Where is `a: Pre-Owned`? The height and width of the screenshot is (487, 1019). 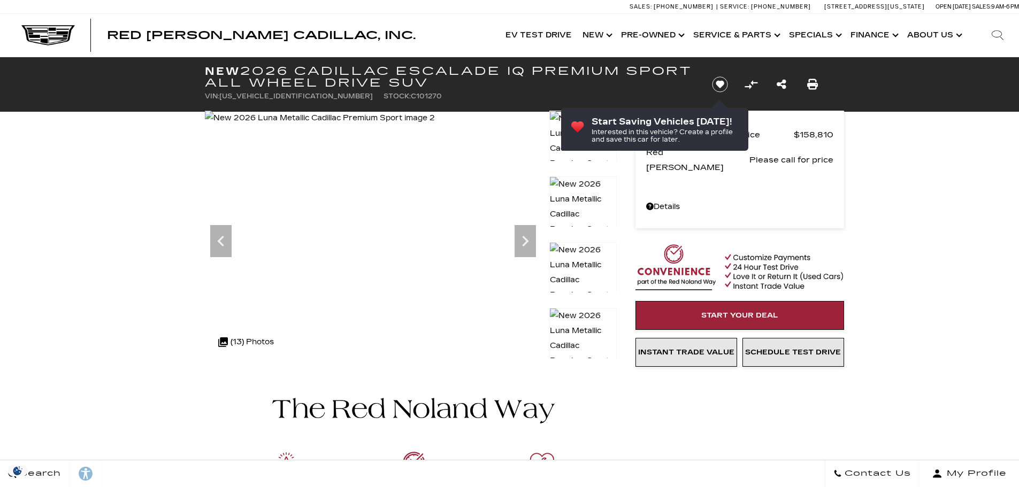 a: Pre-Owned is located at coordinates (651, 35).